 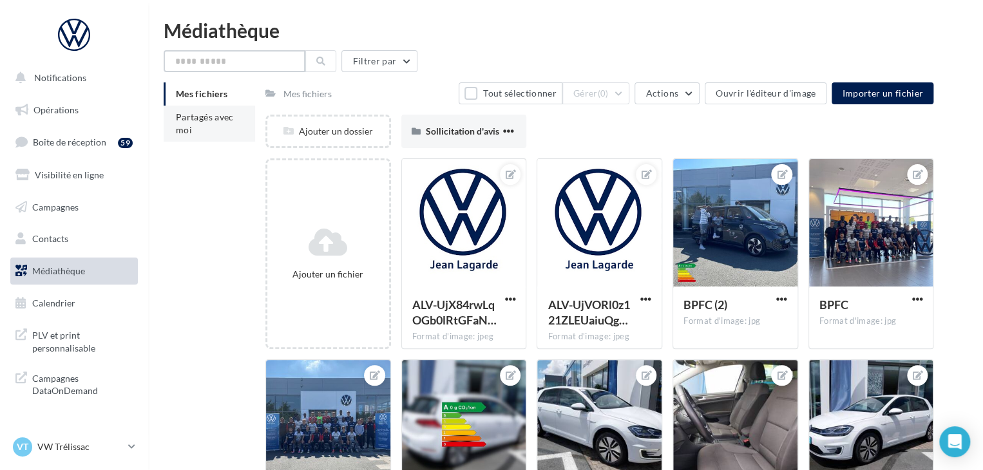 I want to click on span: Sollicitation d'avis, so click(x=463, y=131).